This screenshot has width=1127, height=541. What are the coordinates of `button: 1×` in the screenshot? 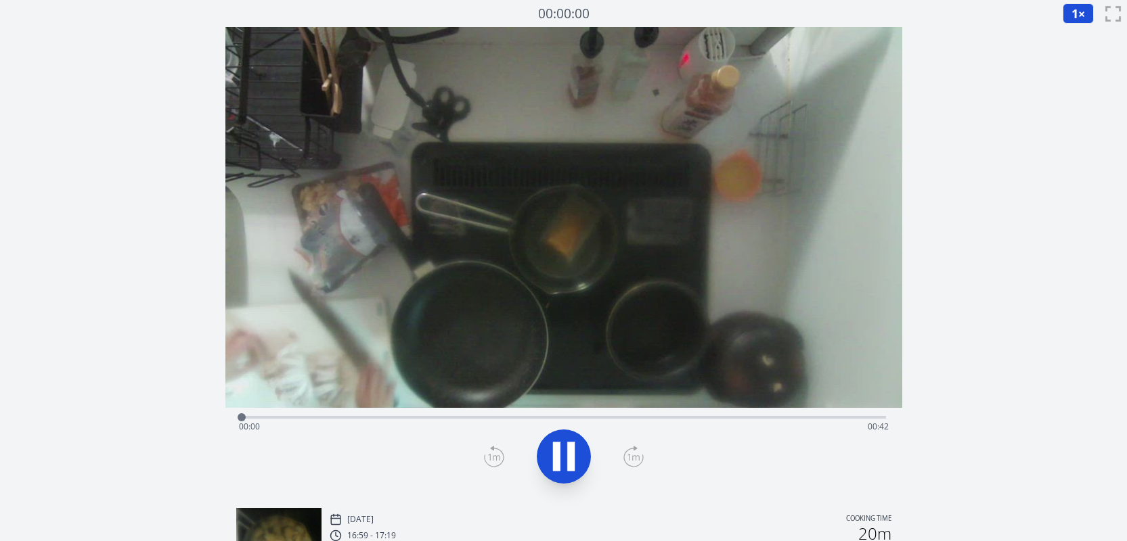 It's located at (1078, 14).